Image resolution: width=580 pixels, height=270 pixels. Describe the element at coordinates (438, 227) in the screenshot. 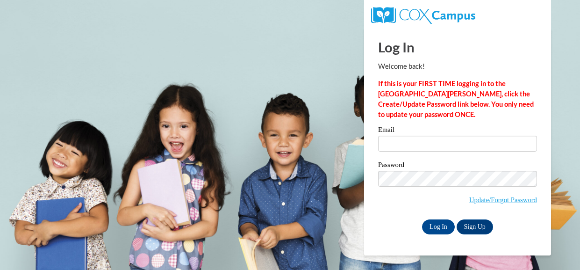

I see `input: Log In` at that location.